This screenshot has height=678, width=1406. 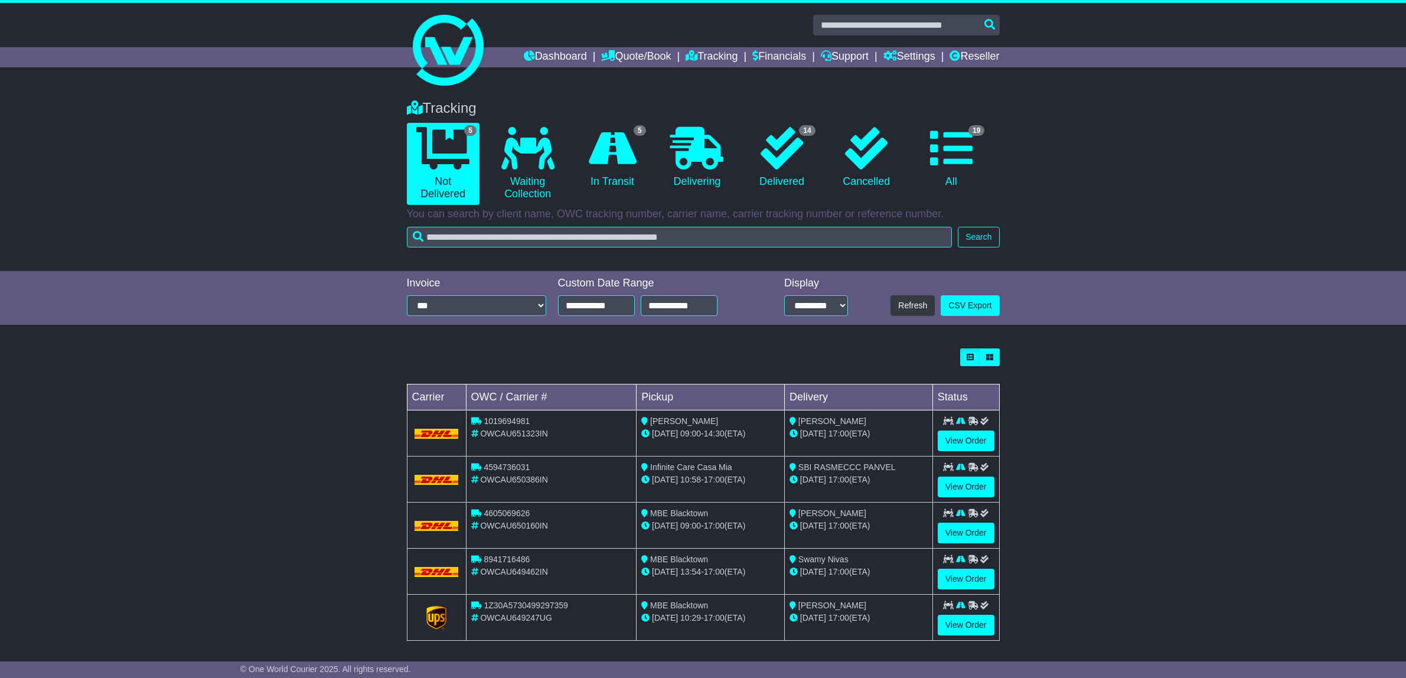 What do you see at coordinates (712, 57) in the screenshot?
I see `a: Tracking` at bounding box center [712, 57].